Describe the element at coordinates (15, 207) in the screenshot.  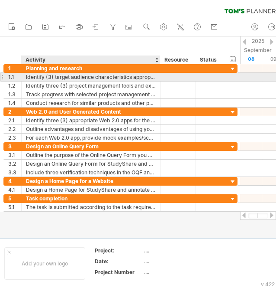
I see `div: 5.1` at that location.